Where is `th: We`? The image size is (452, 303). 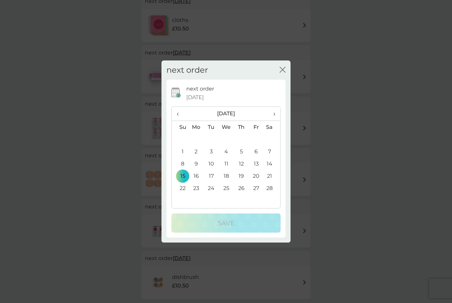
th: We is located at coordinates (226, 127).